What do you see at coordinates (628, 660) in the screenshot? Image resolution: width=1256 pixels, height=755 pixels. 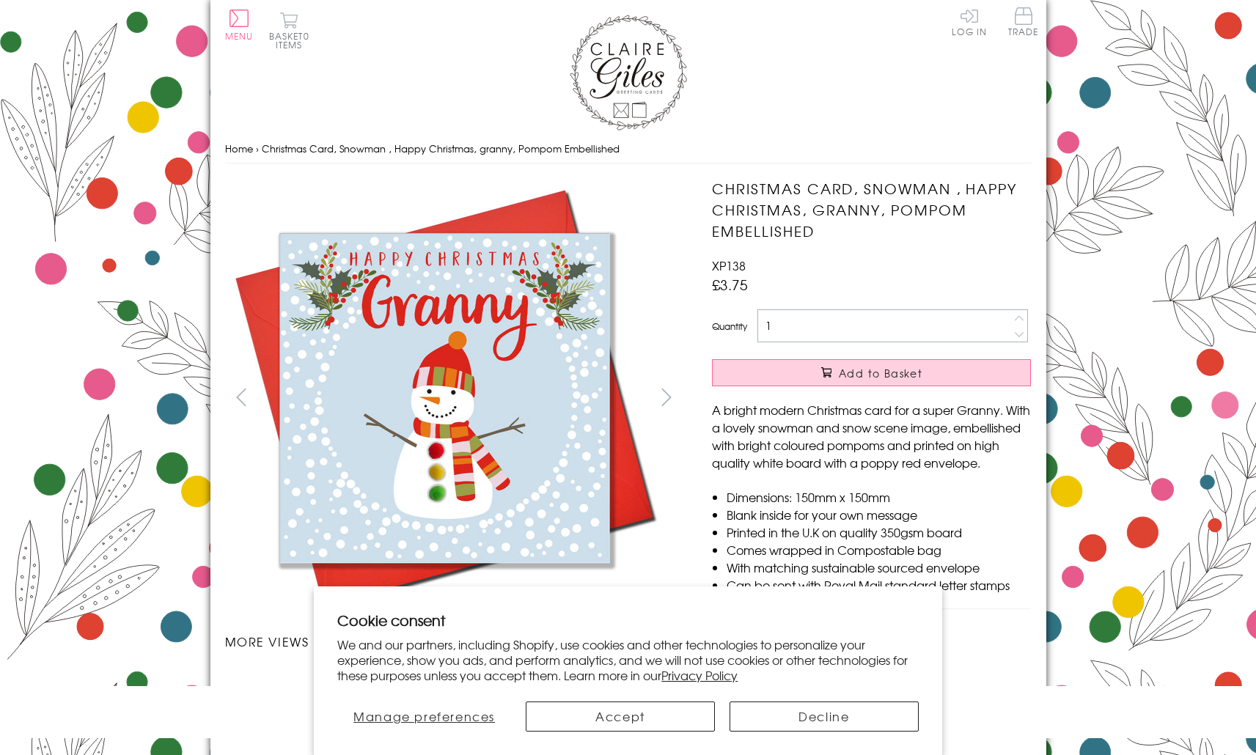 I see `p: We and our partners, including Shopify, use cookies and other technologies to personalize your ex...` at bounding box center [628, 660].